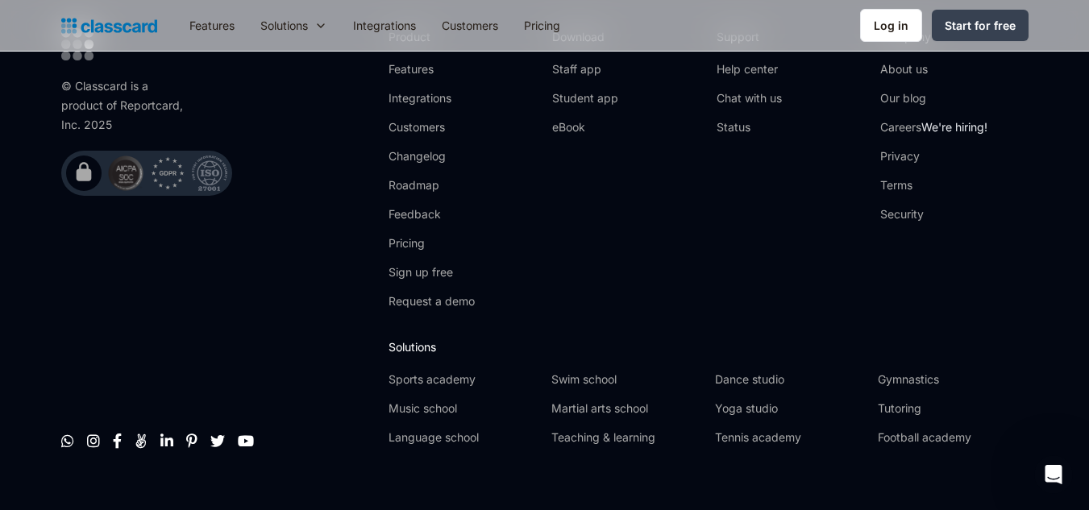  Describe the element at coordinates (749, 98) in the screenshot. I see `a: Chat with us` at that location.